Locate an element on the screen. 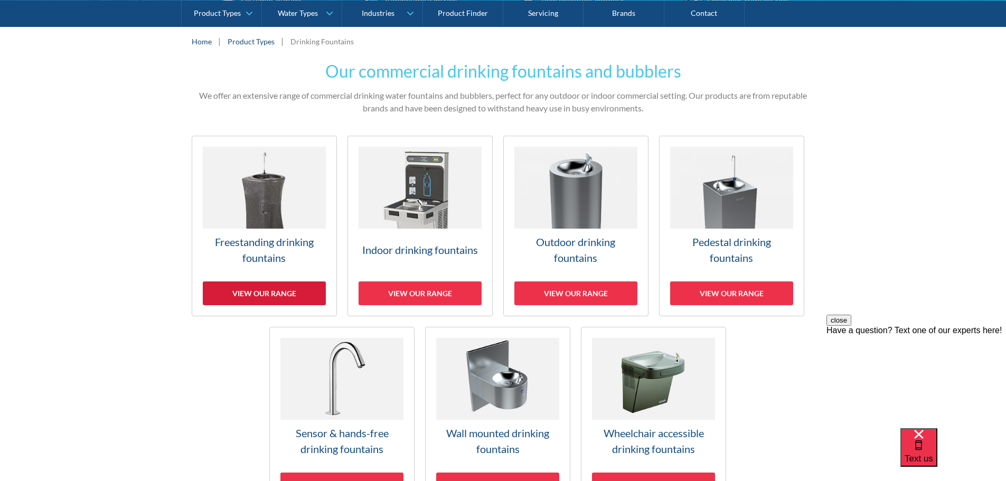 The width and height of the screenshot is (1006, 481). h3: Indoor drinking fountains is located at coordinates (420, 250).